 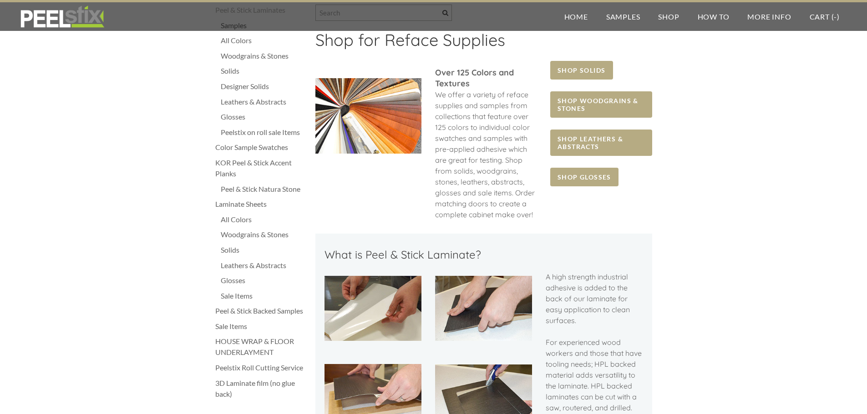 I want to click on a: Peel & Stick Backed Samples, so click(x=261, y=311).